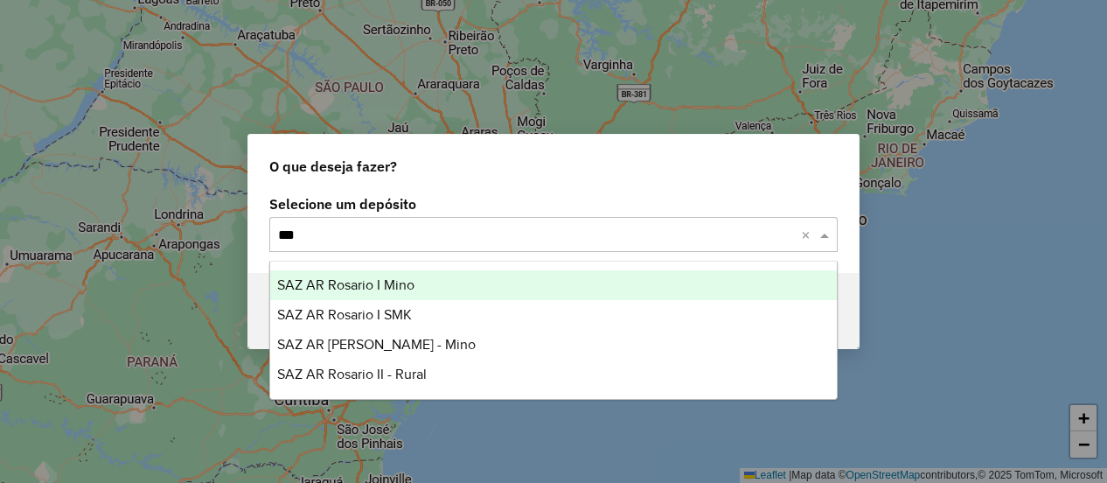 This screenshot has width=1107, height=483. What do you see at coordinates (351, 373) in the screenshot?
I see `span: SAZ AR Rosario II - Rural` at bounding box center [351, 373].